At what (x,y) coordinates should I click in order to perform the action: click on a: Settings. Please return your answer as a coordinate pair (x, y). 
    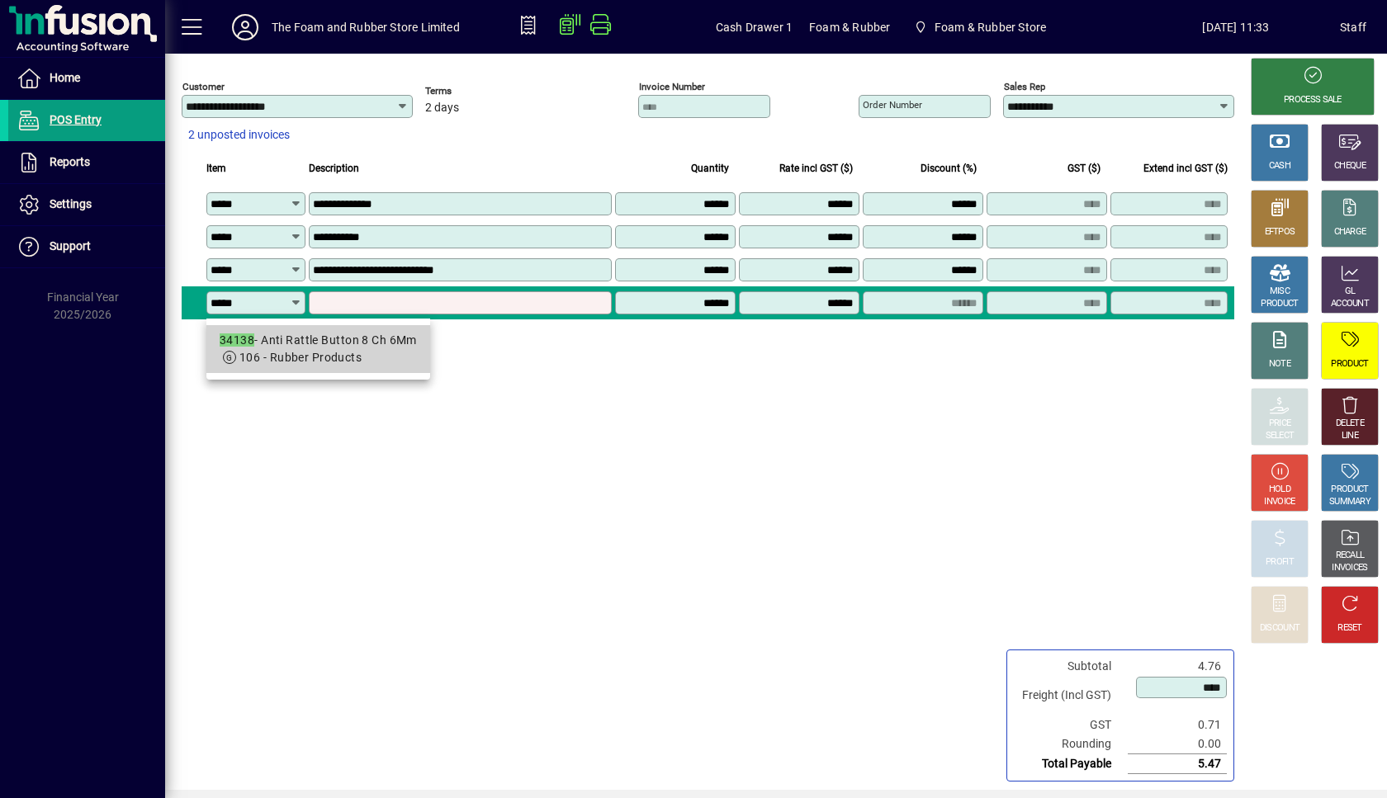
    Looking at the image, I should click on (87, 205).